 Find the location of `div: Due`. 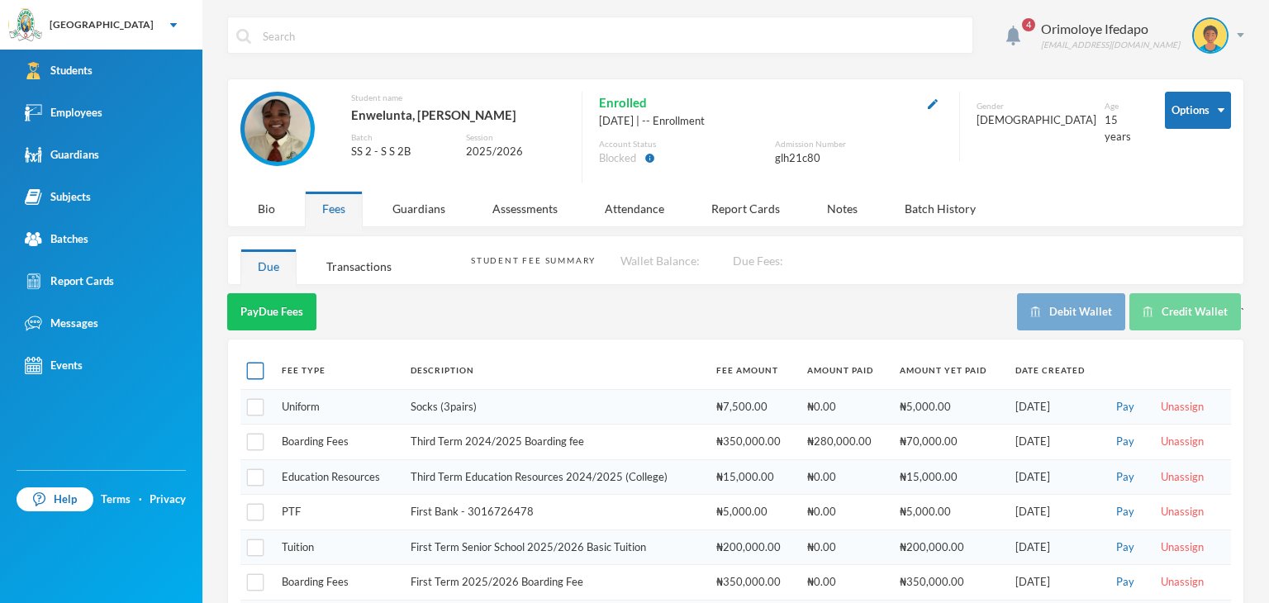

div: Due is located at coordinates (269, 266).